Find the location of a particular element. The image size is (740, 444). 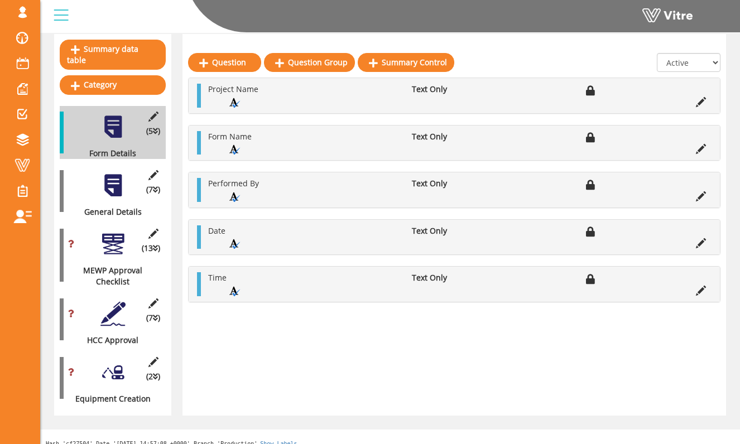

span: Date is located at coordinates (216, 230).